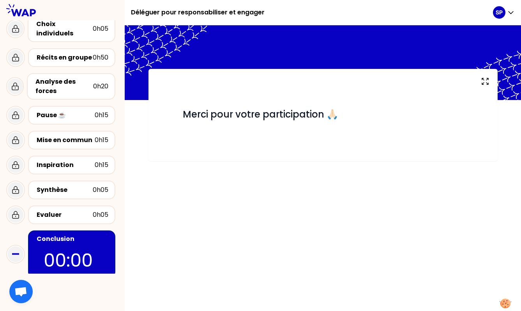  I want to click on div: Pause ☕️, so click(65, 115).